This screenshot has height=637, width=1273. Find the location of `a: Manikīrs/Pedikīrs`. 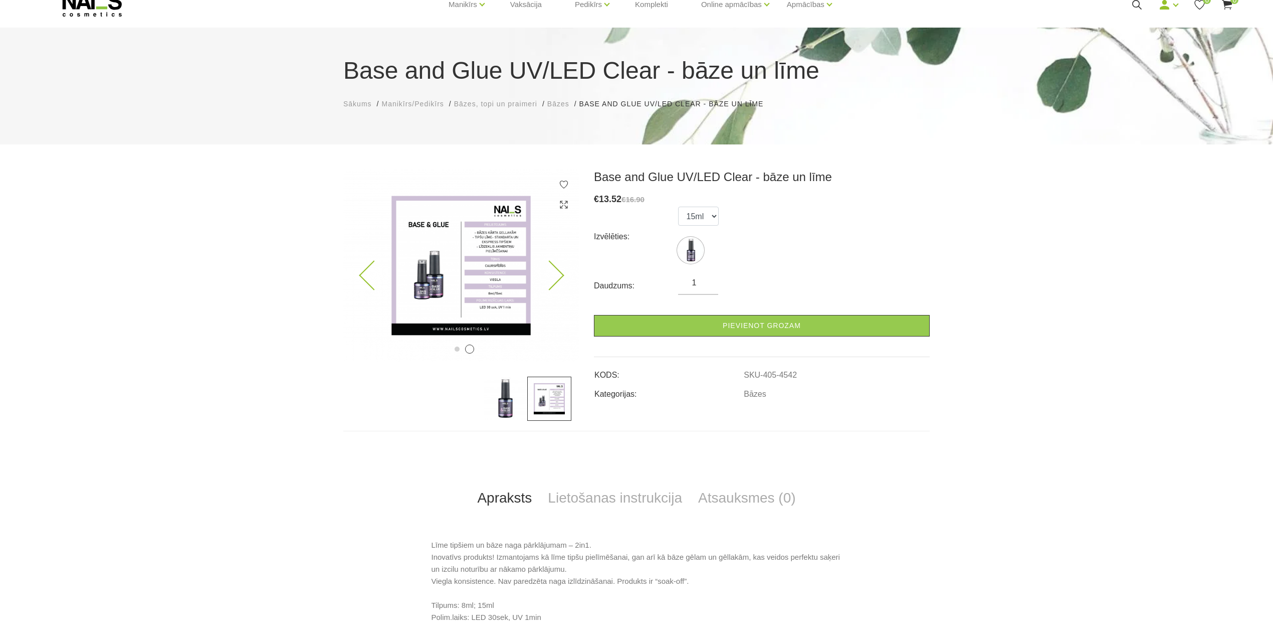

a: Manikīrs/Pedikīrs is located at coordinates (413, 104).